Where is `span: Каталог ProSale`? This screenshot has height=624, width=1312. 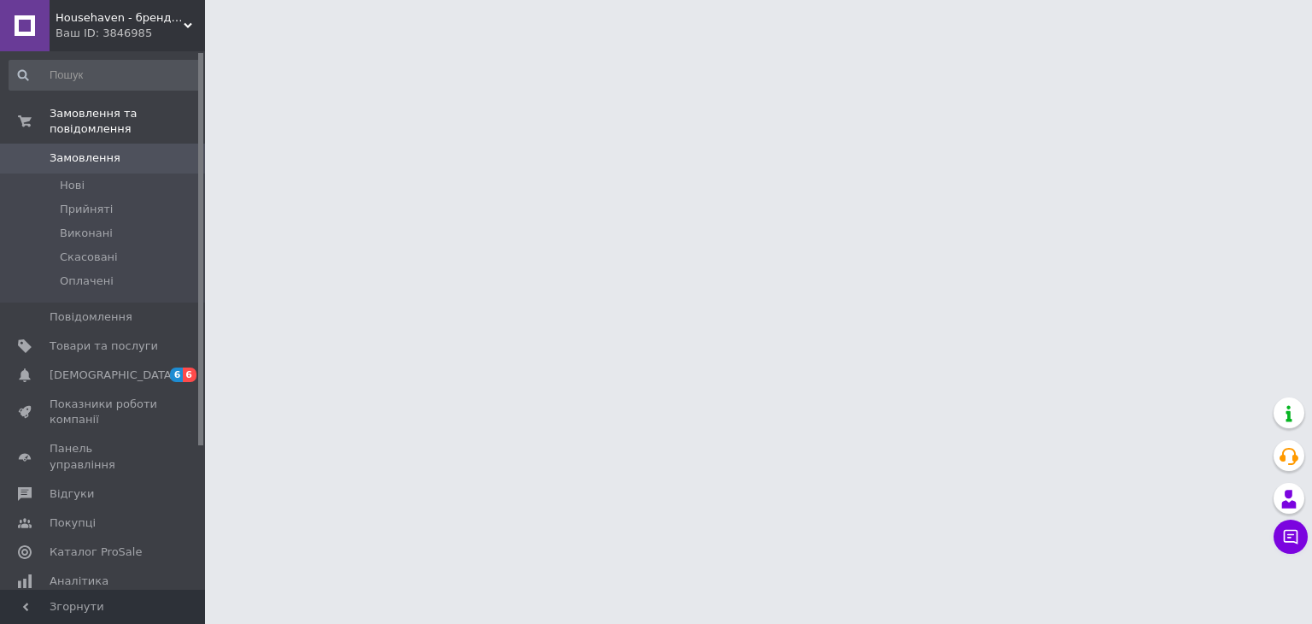
span: Каталог ProSale is located at coordinates (96, 552).